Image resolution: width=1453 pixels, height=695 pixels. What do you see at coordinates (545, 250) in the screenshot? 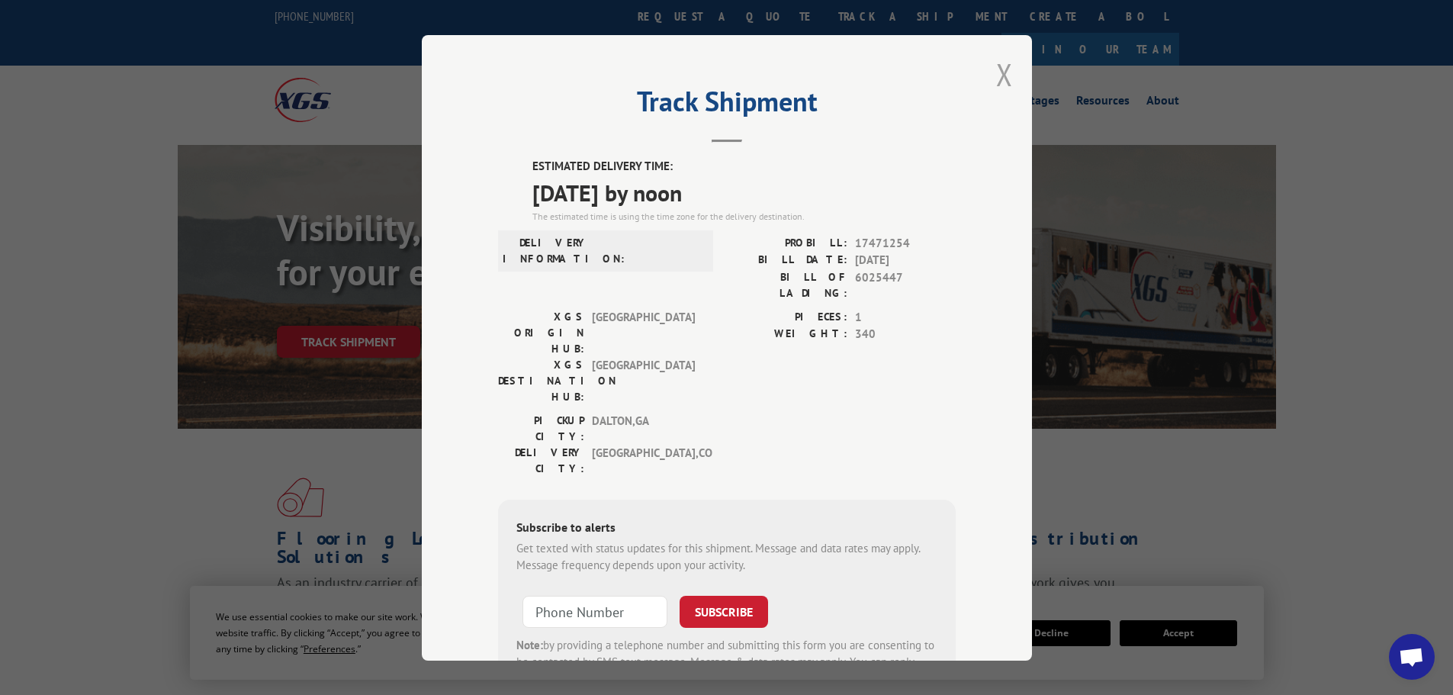
I see `label: DELIVERY INFORMATION:` at bounding box center [545, 250].